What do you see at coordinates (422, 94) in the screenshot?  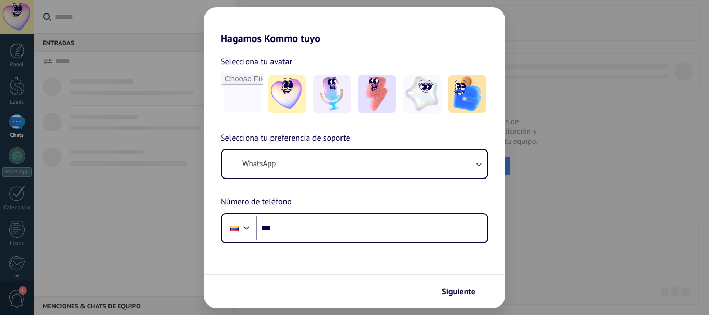 I see `img: -4.jpeg` at bounding box center [422, 94].